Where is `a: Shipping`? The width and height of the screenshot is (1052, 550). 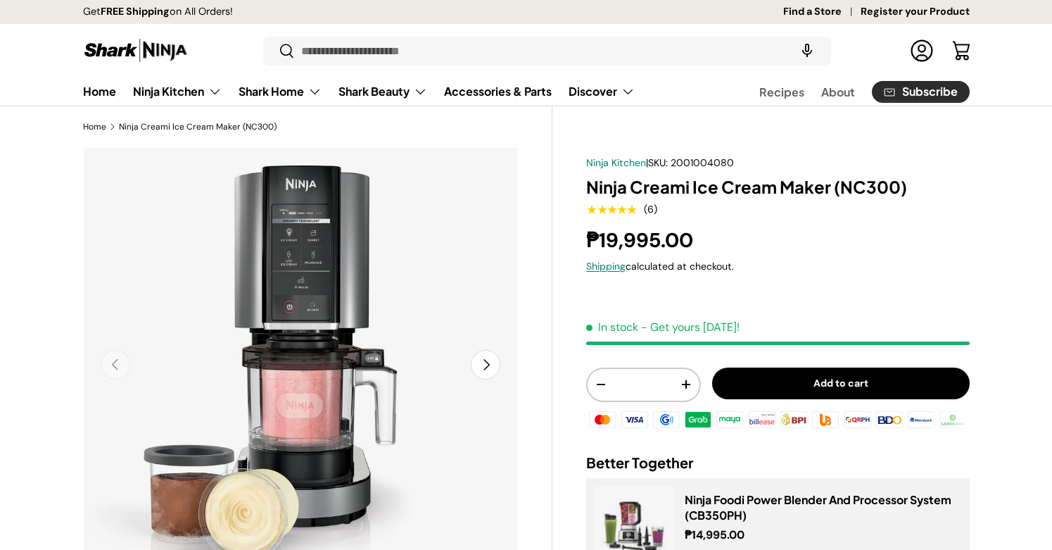 a: Shipping is located at coordinates (606, 266).